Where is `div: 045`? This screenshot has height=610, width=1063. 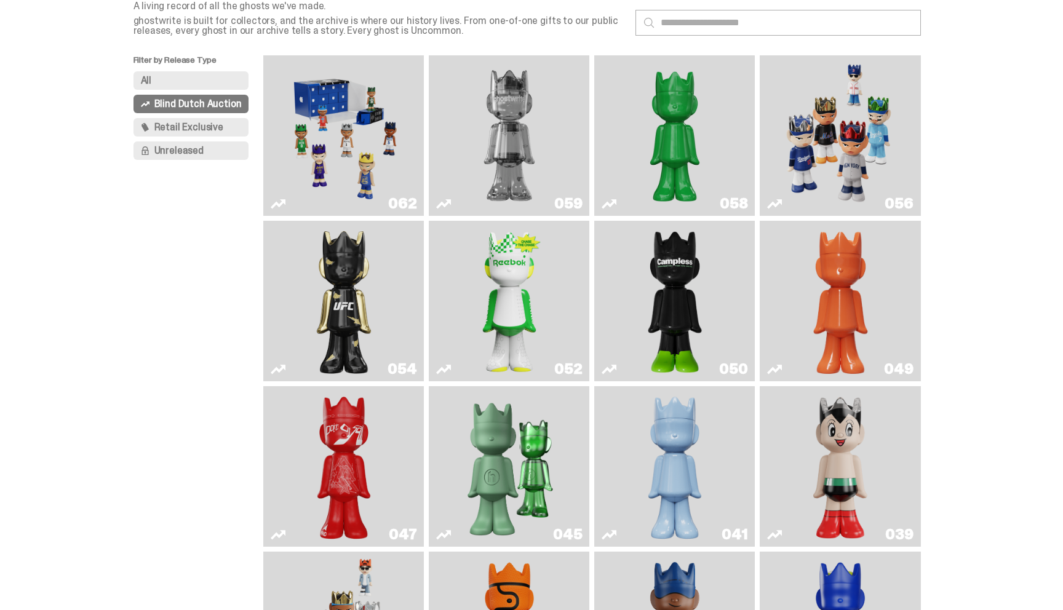
div: 045 is located at coordinates (567, 535).